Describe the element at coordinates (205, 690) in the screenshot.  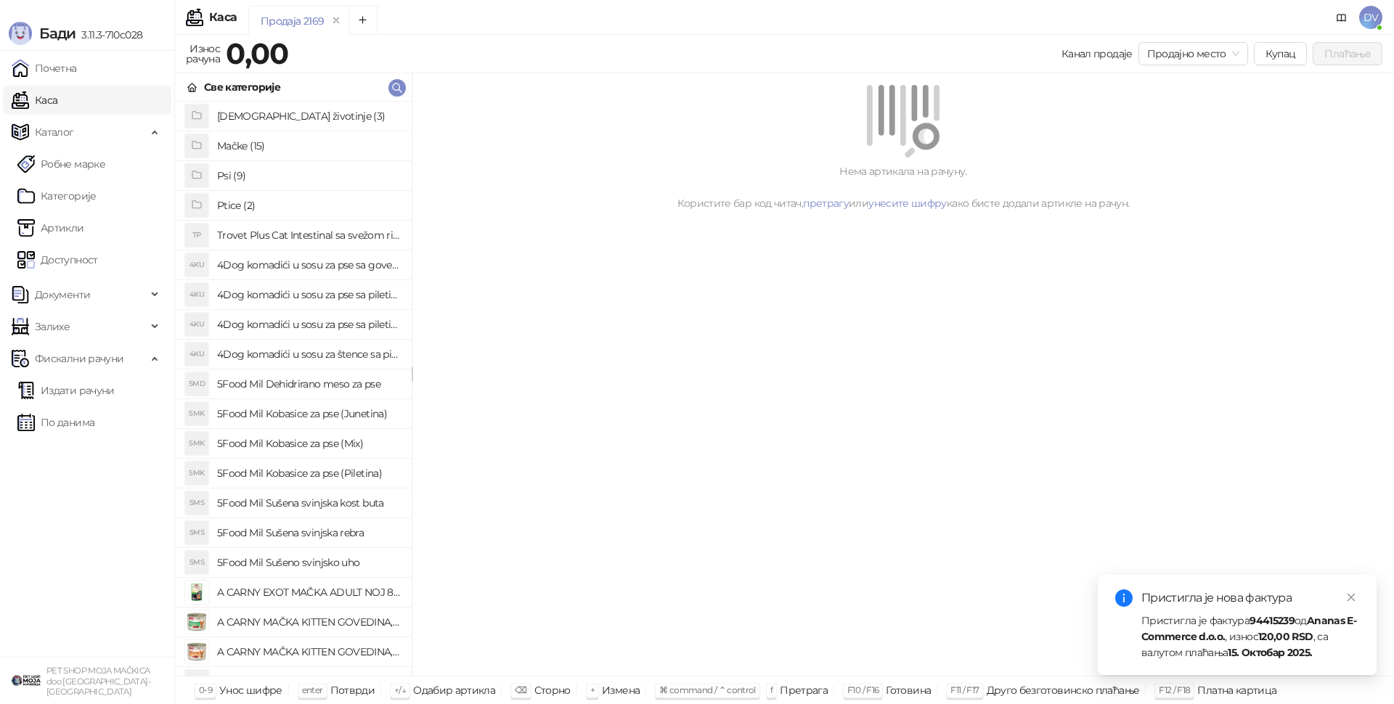
I see `span: 0-9` at that location.